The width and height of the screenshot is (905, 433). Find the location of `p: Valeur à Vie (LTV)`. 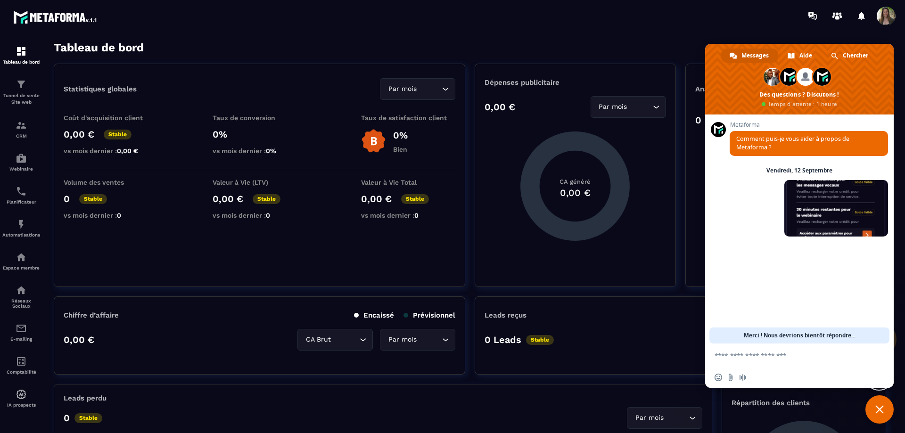

p: Valeur à Vie (LTV) is located at coordinates (260, 182).